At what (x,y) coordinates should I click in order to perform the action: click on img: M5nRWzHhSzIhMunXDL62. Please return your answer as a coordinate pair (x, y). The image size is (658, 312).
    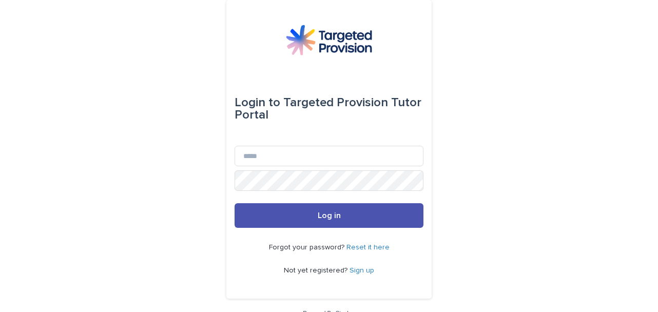
    Looking at the image, I should click on (329, 40).